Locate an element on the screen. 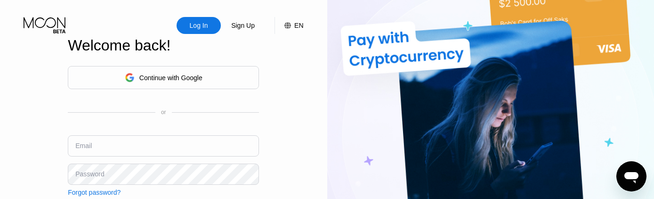 Image resolution: width=654 pixels, height=199 pixels. div: Password is located at coordinates (90, 174).